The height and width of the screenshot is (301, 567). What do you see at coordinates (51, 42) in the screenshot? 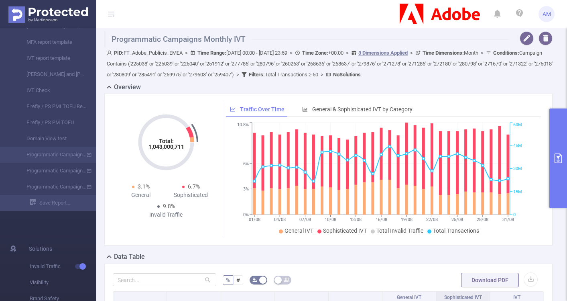
I see `a: MFA report template` at bounding box center [51, 42].